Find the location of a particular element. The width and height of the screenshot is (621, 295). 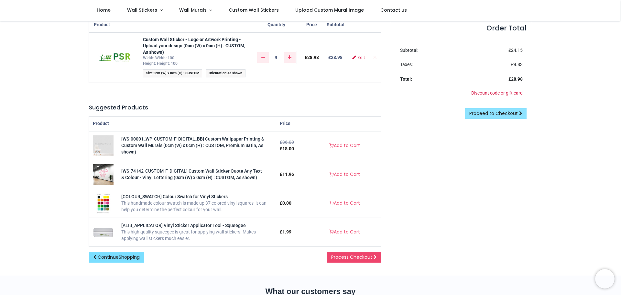

td: Taxes: is located at coordinates (432, 65).